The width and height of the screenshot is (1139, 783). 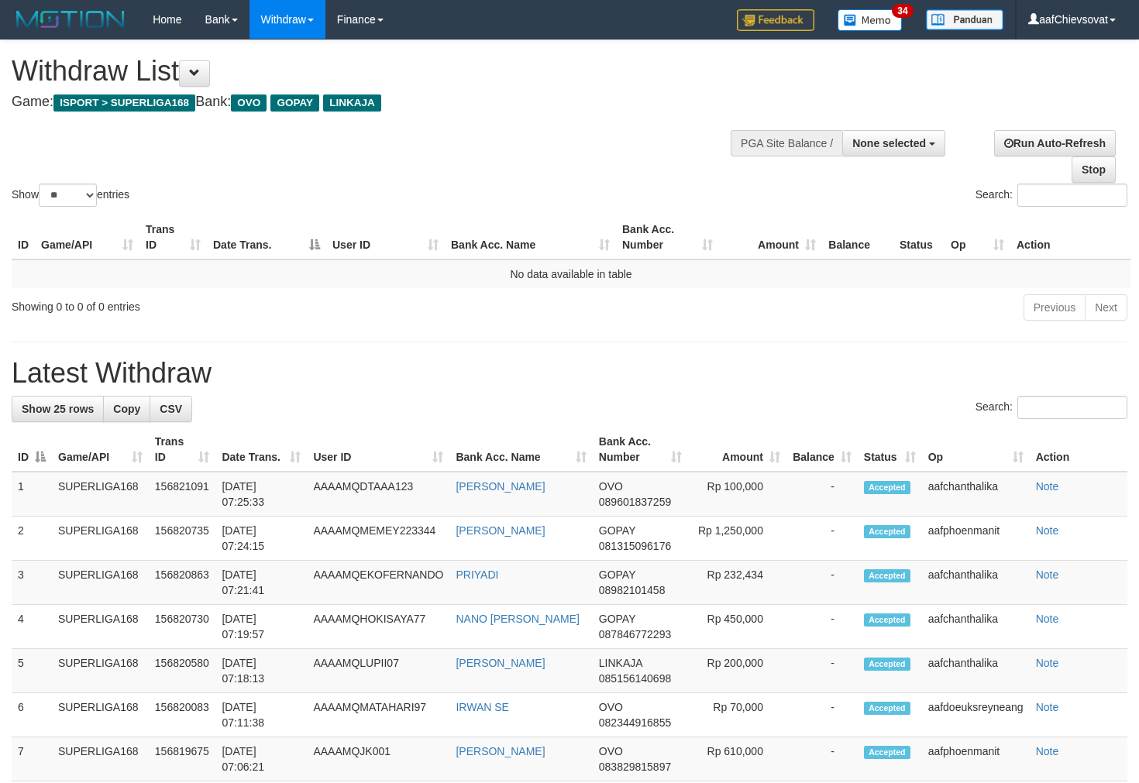 What do you see at coordinates (124, 103) in the screenshot?
I see `span: ISPORT > SUPERLIGA168` at bounding box center [124, 103].